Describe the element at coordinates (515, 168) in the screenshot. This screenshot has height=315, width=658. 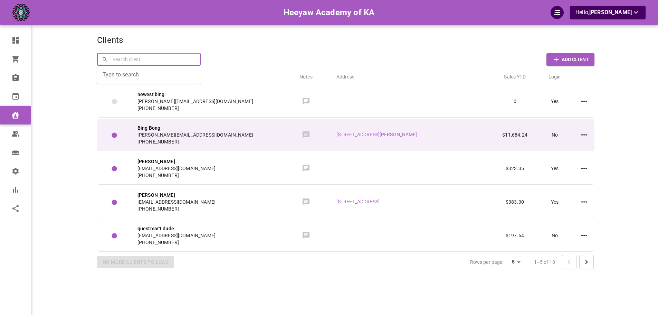
I see `span: $323.35` at that location.